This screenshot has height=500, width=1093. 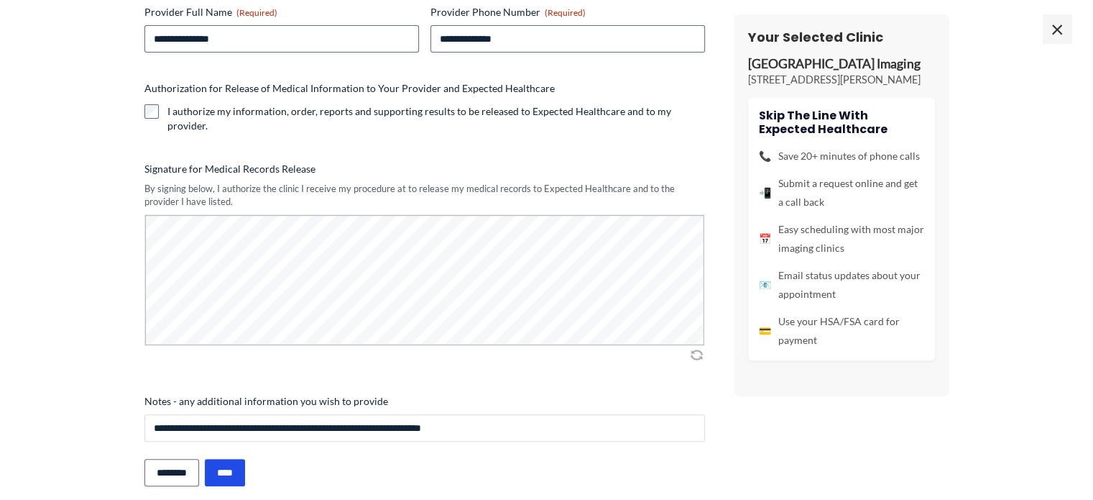 I want to click on li: Easy scheduling with most major imaging clinics, so click(x=842, y=239).